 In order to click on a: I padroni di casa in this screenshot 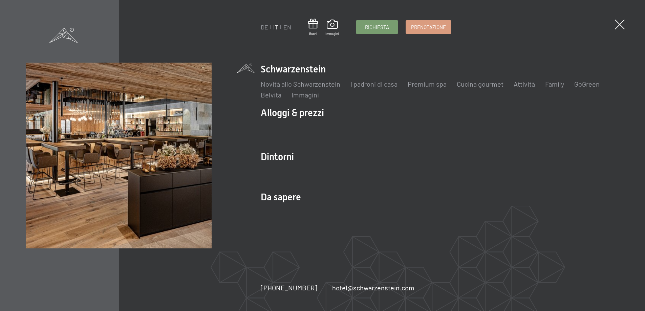, I will do `click(374, 84)`.